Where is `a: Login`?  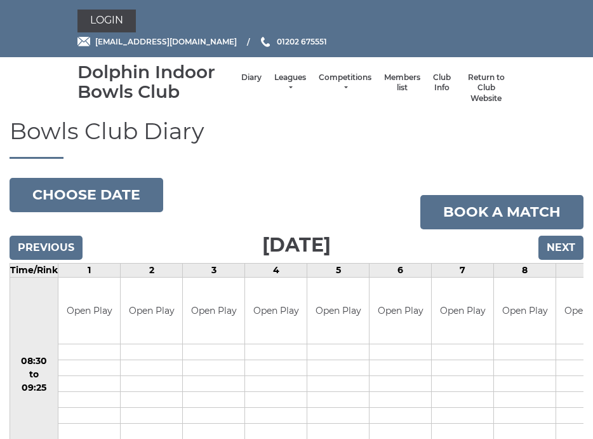 a: Login is located at coordinates (107, 21).